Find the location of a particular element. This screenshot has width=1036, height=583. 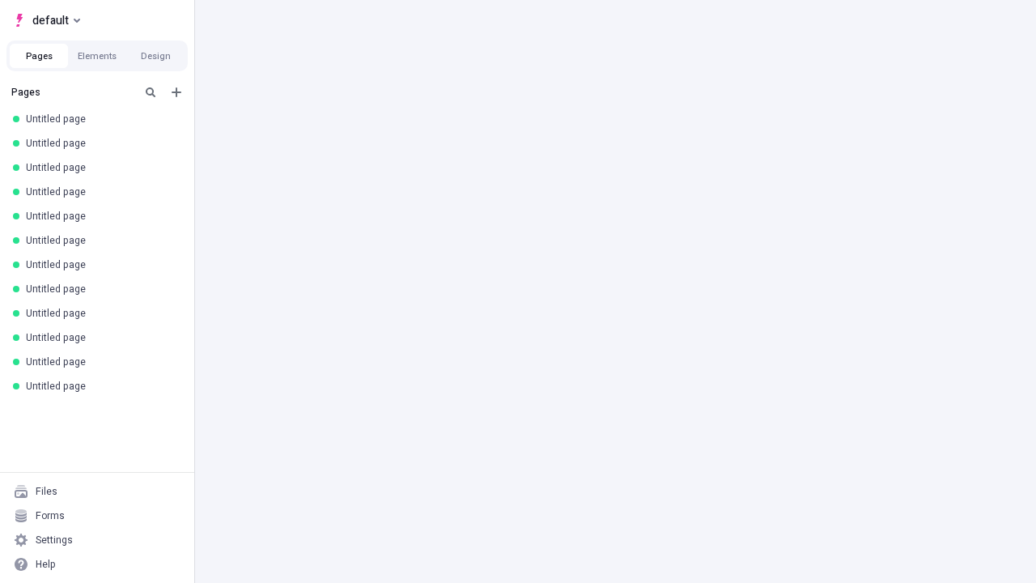

div: Files is located at coordinates (46, 491).